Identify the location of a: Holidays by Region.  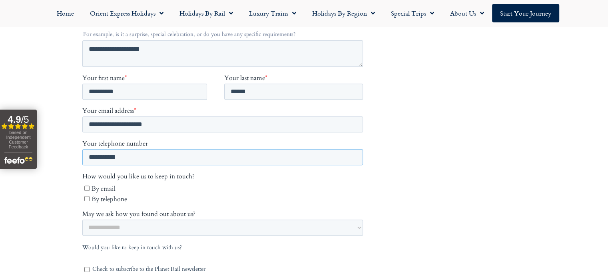
(343, 13).